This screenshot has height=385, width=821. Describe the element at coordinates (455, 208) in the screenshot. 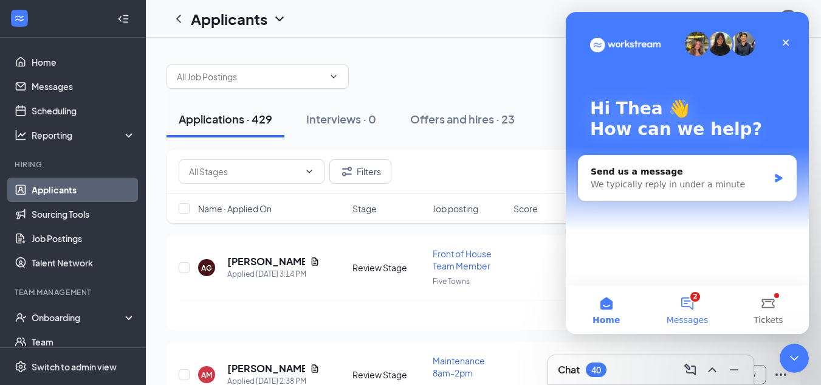

I see `span: Job posting` at that location.